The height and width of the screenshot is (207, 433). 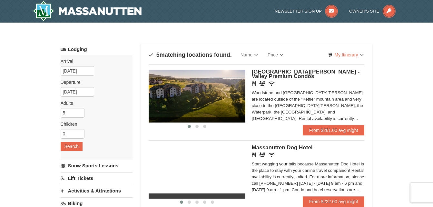 I want to click on a: Lodging, so click(x=96, y=49).